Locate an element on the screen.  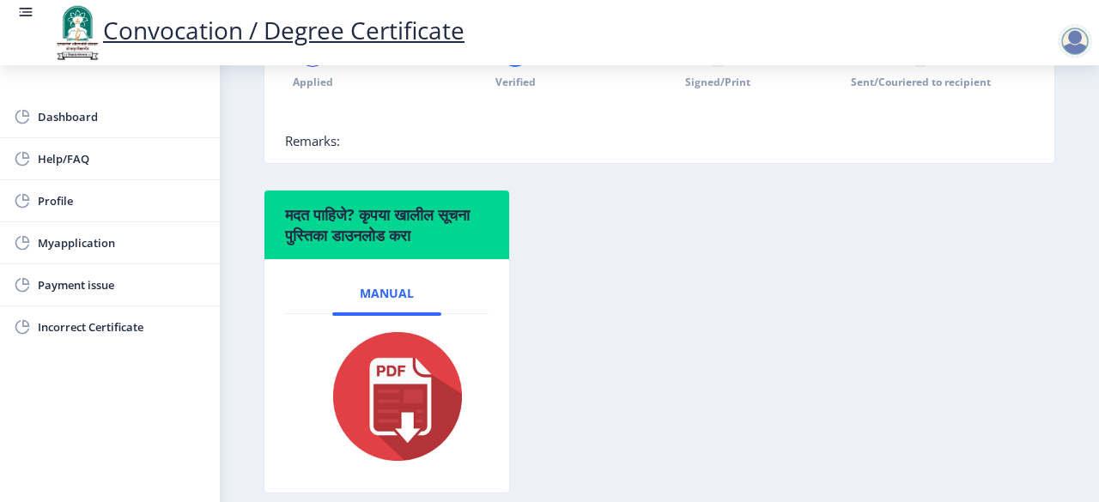
img: pdf.png is located at coordinates (387, 397).